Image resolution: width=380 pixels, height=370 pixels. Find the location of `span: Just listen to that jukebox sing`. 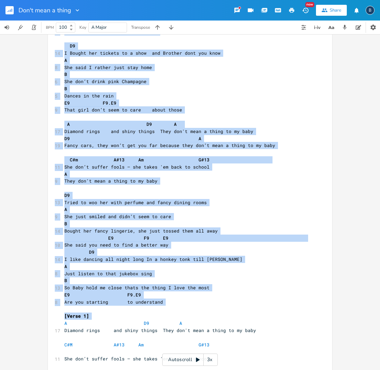

span: Just listen to that jukebox sing is located at coordinates (108, 274).